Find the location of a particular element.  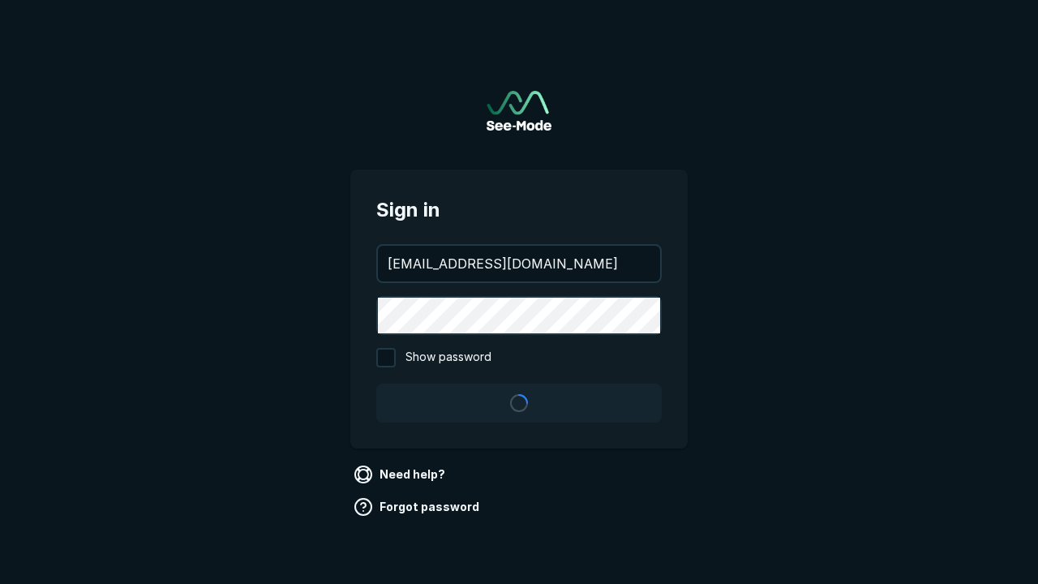

input: your@email.com is located at coordinates (519, 264).